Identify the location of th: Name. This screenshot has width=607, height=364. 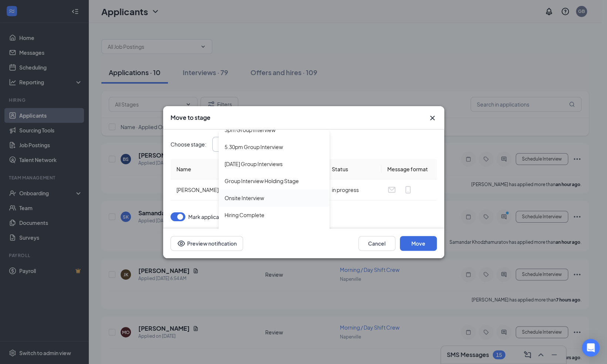
(248, 169).